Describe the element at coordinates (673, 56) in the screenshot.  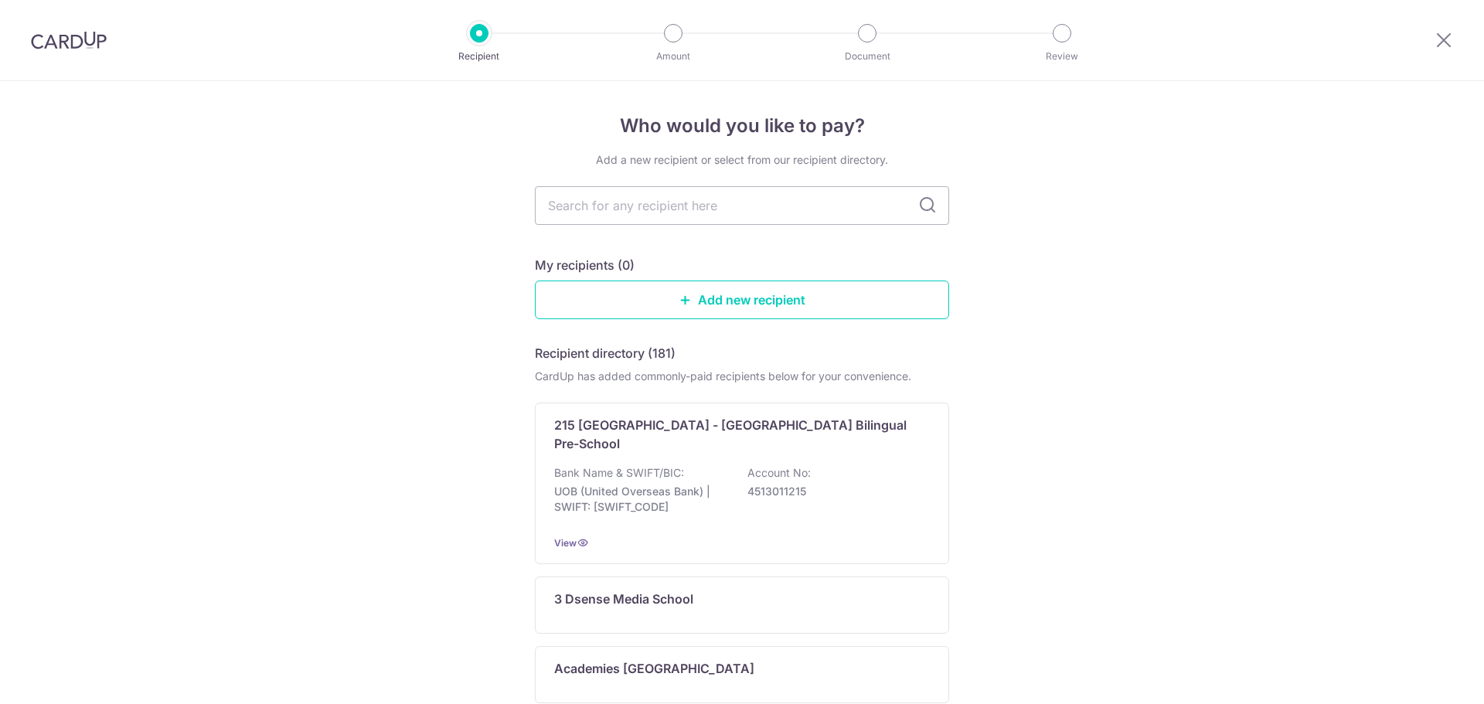
I see `p: Amount` at that location.